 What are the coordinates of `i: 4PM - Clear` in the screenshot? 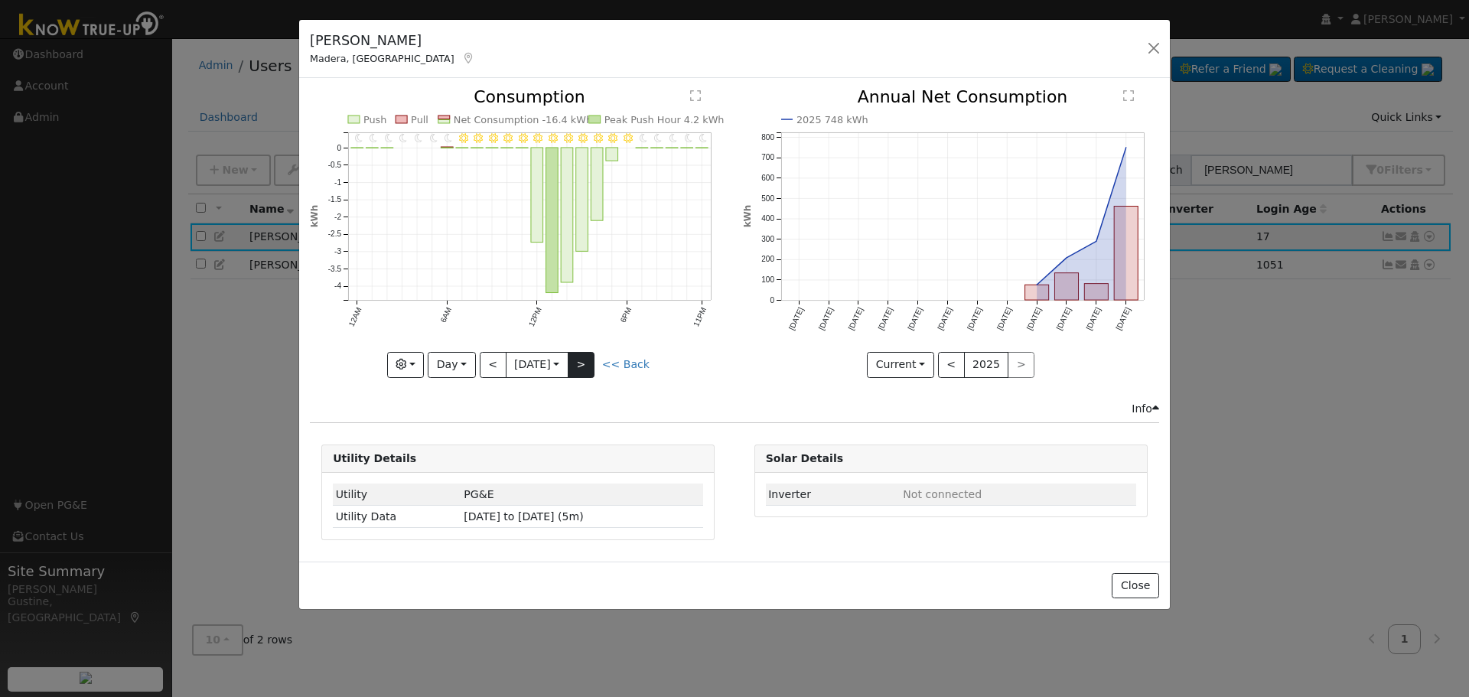 It's located at (598, 138).